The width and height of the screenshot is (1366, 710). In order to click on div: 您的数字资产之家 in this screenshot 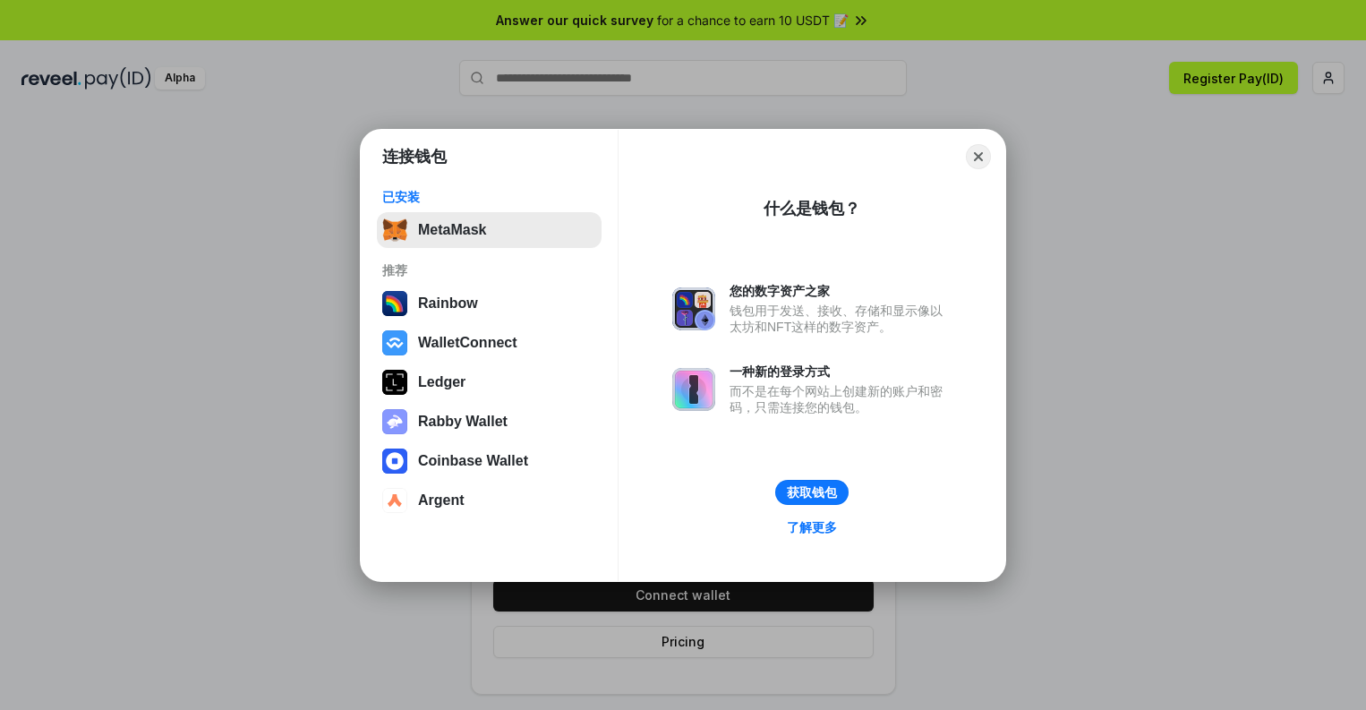, I will do `click(840, 291)`.